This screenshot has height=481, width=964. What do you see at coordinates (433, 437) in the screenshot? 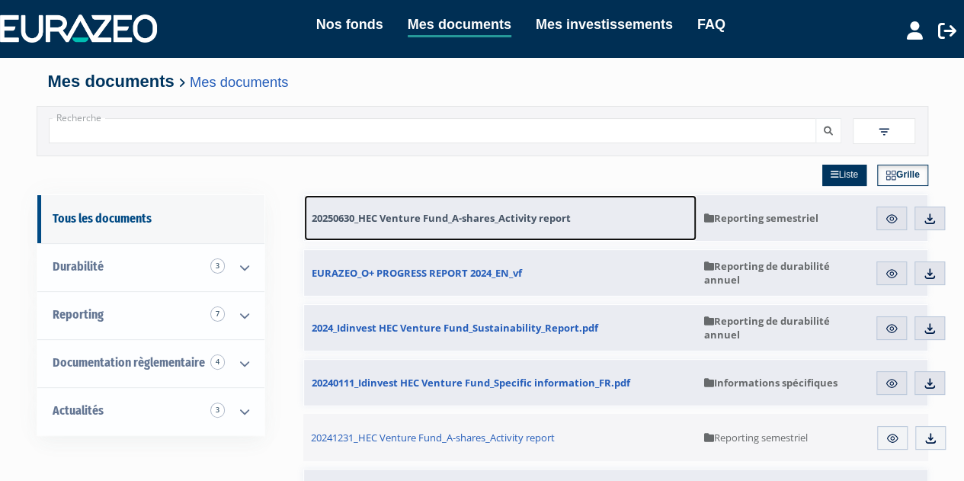
I see `span: 20241231_HEC Venture Fund_A-shares_Activity report` at bounding box center [433, 437].